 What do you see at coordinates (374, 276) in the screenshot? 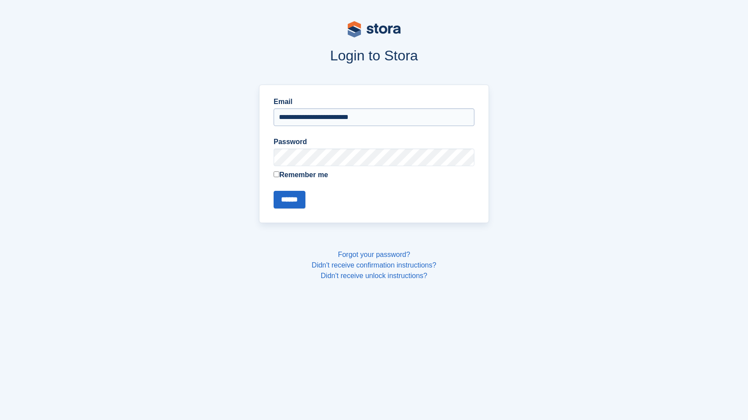
I see `a: Didn't receive unlock instructions?` at bounding box center [374, 276].